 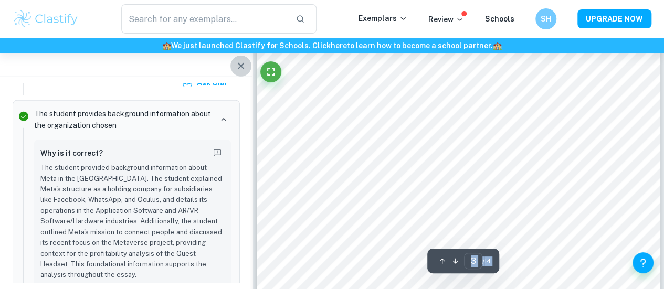 What do you see at coordinates (217, 153) in the screenshot?
I see `button: Report mistake/confusion` at bounding box center [217, 153].